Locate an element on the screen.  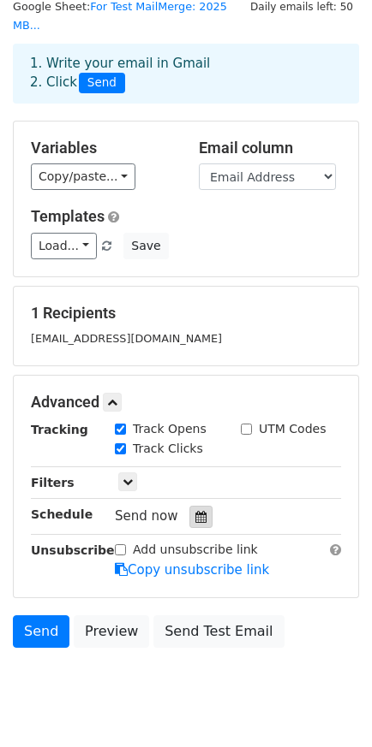
a: Send is located at coordinates (41, 632).